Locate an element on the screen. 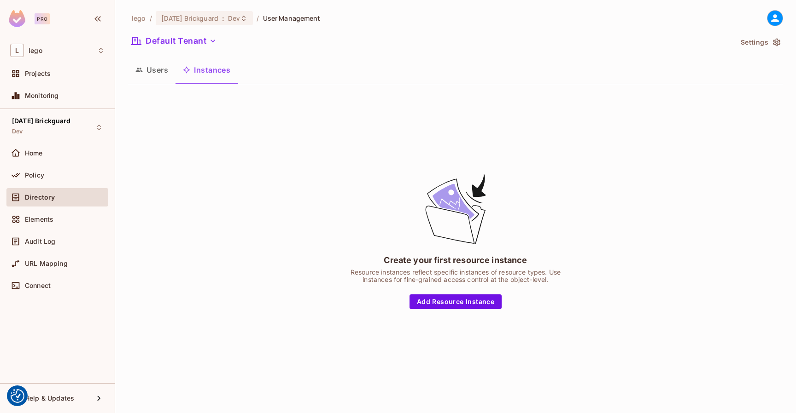 The height and width of the screenshot is (413, 796). span: Audit Log is located at coordinates (40, 242).